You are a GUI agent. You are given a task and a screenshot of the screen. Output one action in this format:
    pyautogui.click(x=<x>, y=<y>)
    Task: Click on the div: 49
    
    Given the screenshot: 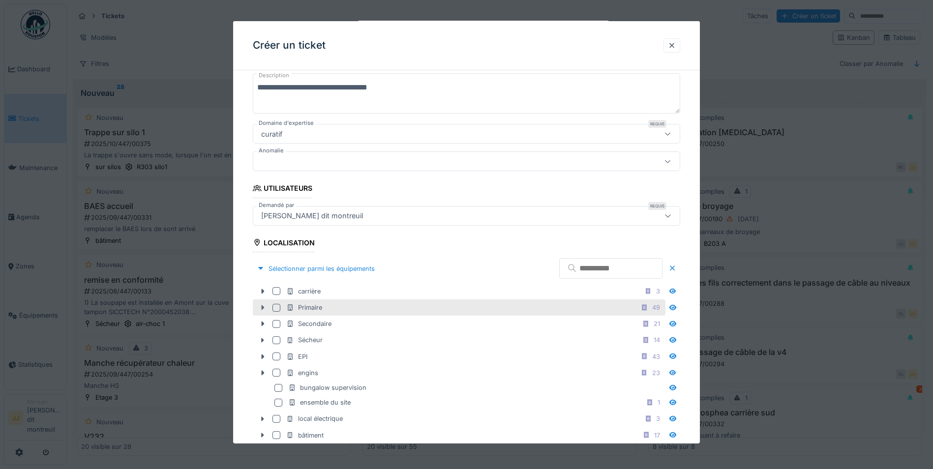 What is the action you would take?
    pyautogui.click(x=656, y=308)
    